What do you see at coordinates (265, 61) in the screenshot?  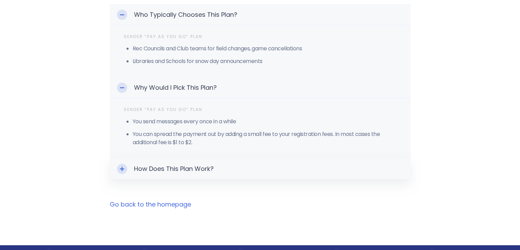 I see `li: Libraries and Schools for snow day announcements` at bounding box center [265, 61].